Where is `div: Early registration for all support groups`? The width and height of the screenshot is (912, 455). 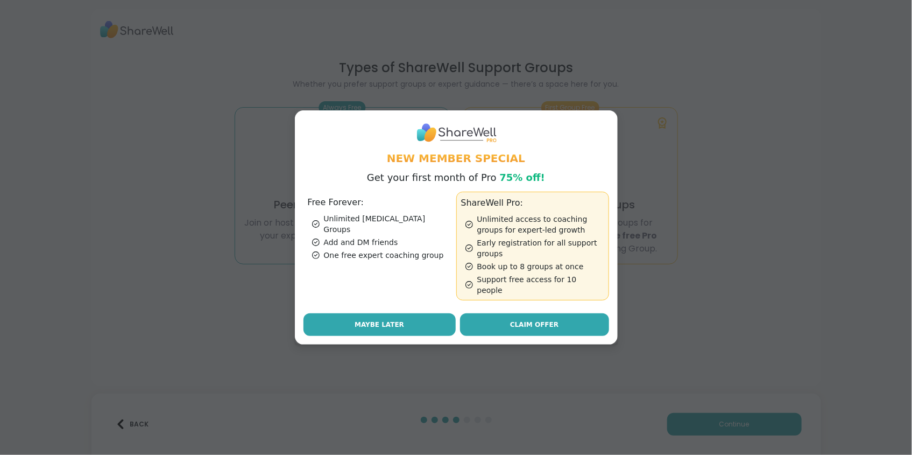
div: Early registration for all support groups is located at coordinates (535, 248).